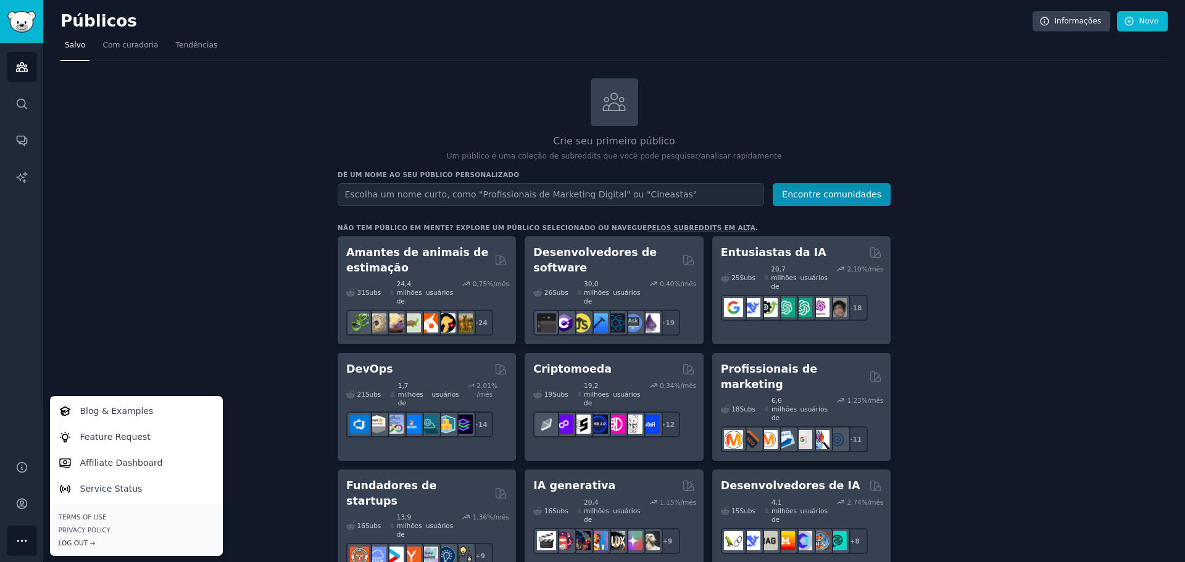 This screenshot has height=562, width=1185. What do you see at coordinates (428, 323) in the screenshot?
I see `img: calopsita` at bounding box center [428, 323].